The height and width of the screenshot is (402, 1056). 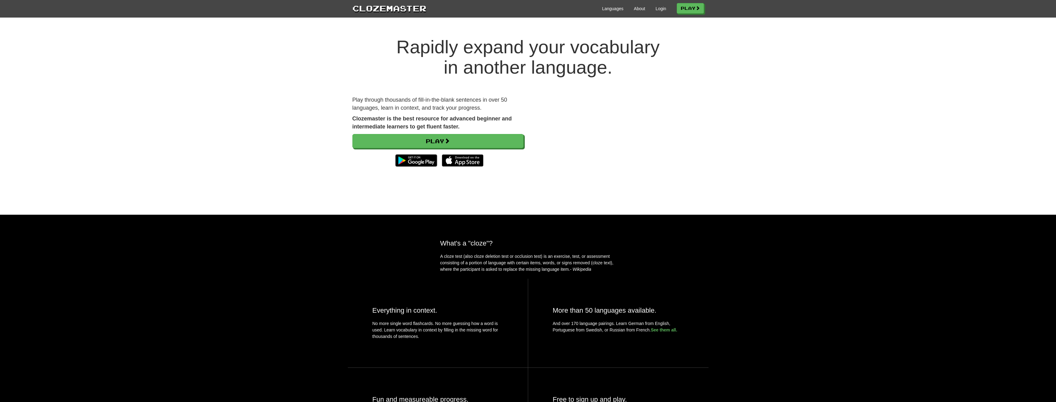 What do you see at coordinates (462, 161) in the screenshot?
I see `img: Download_on_the_App_Store_Badge_US-UK_135x40-25178aeef6eb6b83b96f5f2d004eda3bffbb37122de64afbaef7...` at bounding box center [462, 161].